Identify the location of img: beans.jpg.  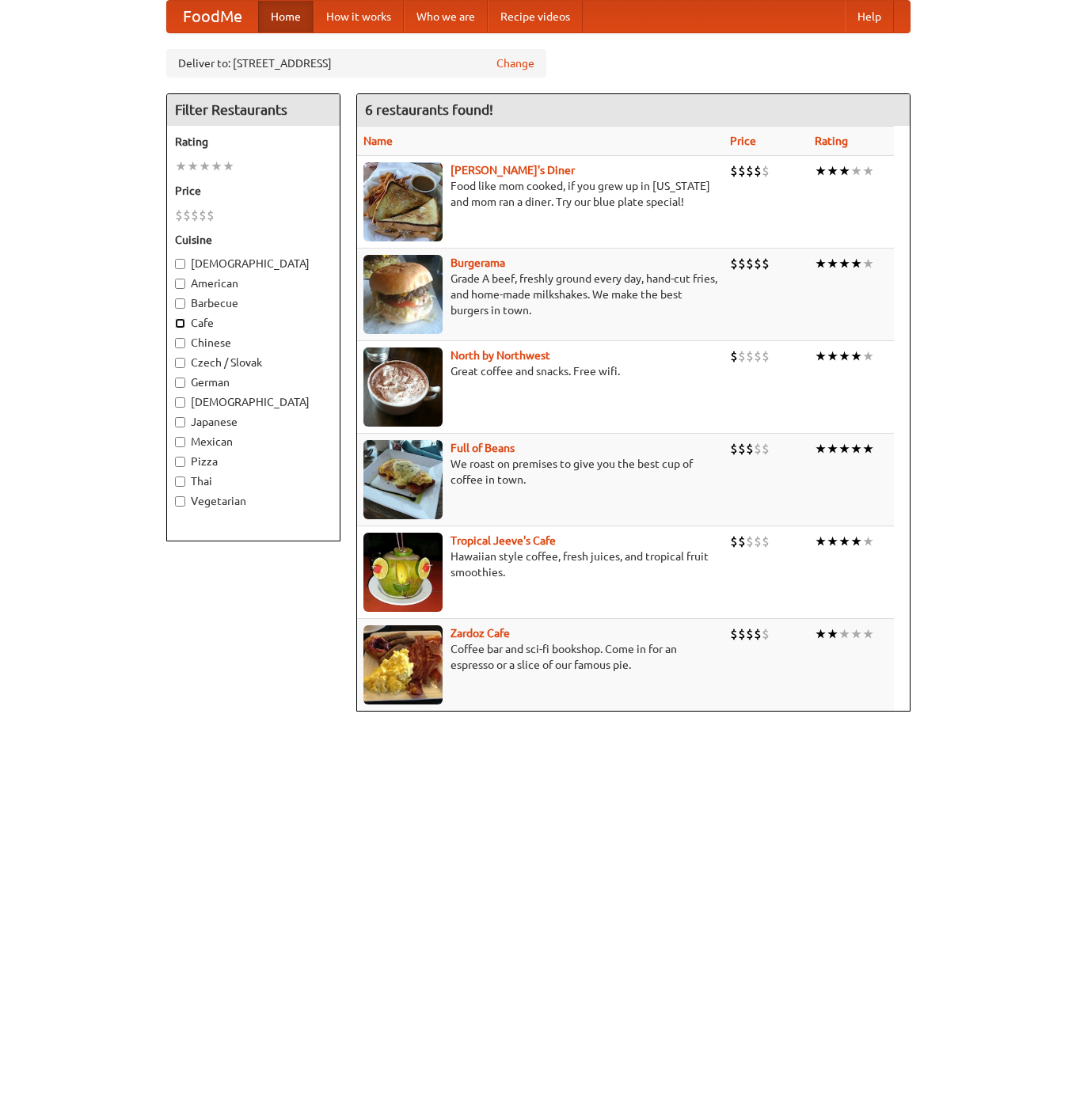
(403, 480).